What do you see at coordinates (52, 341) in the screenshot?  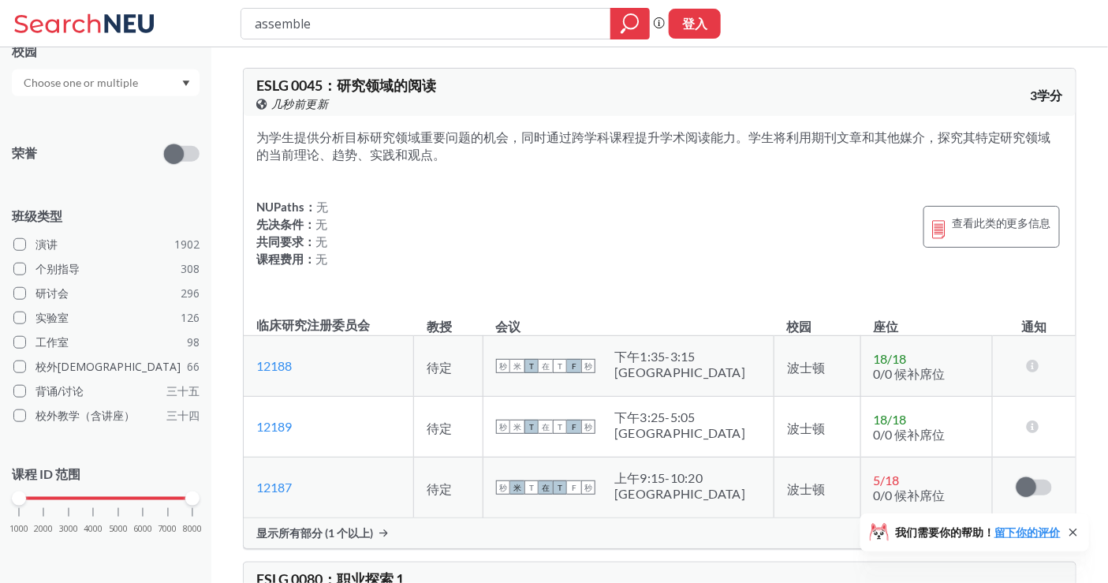 I see `font: 工作室` at bounding box center [52, 341].